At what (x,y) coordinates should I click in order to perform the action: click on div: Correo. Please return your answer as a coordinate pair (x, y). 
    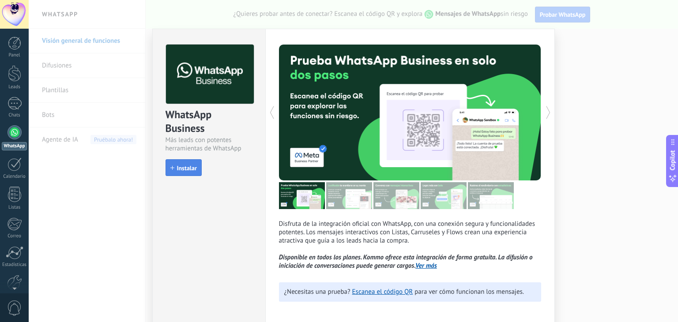
    Looking at the image, I should click on (15, 236).